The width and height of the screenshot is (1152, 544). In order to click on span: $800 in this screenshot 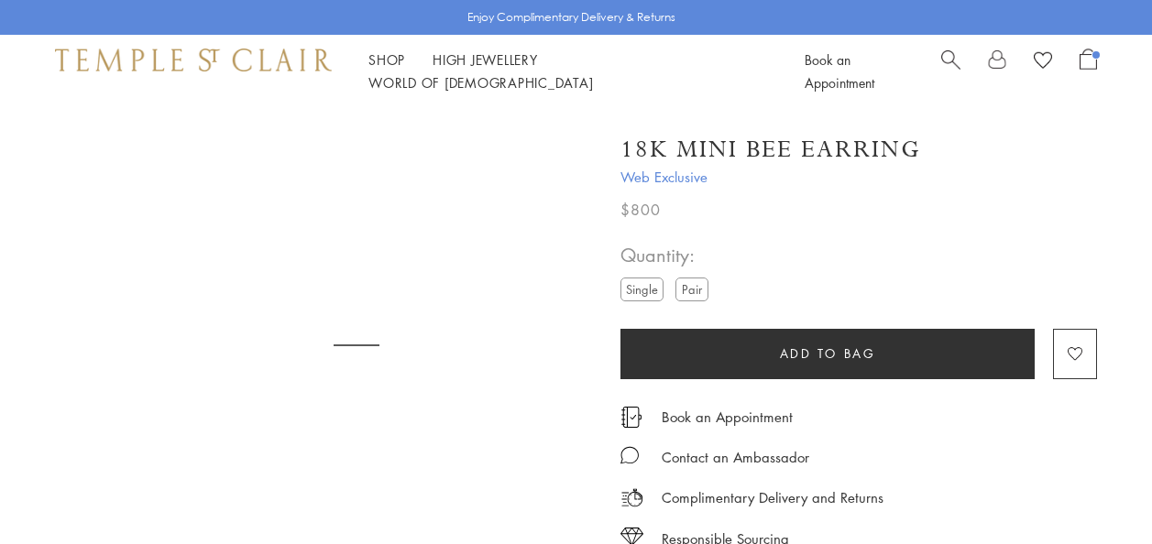, I will do `click(640, 210)`.